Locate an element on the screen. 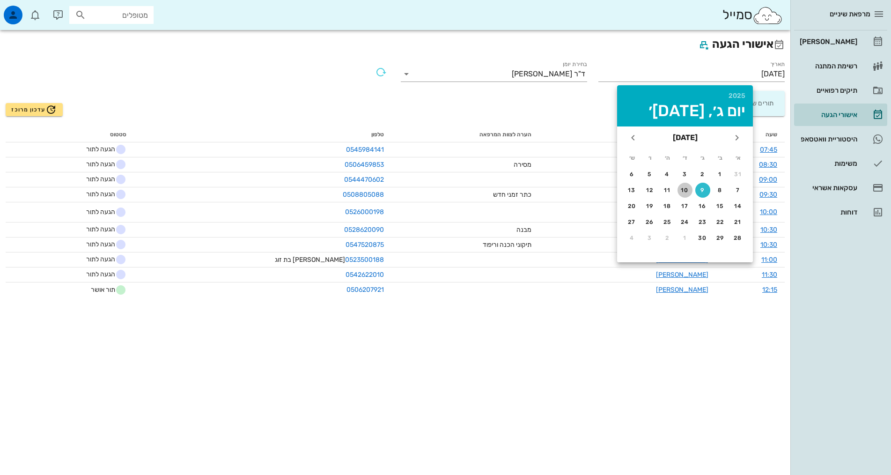 This screenshot has width=891, height=475. div: 31 is located at coordinates (738, 174).